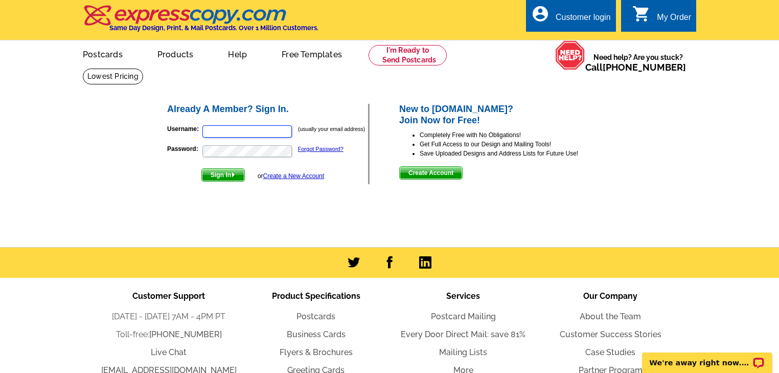  I want to click on div: or, so click(291, 176).